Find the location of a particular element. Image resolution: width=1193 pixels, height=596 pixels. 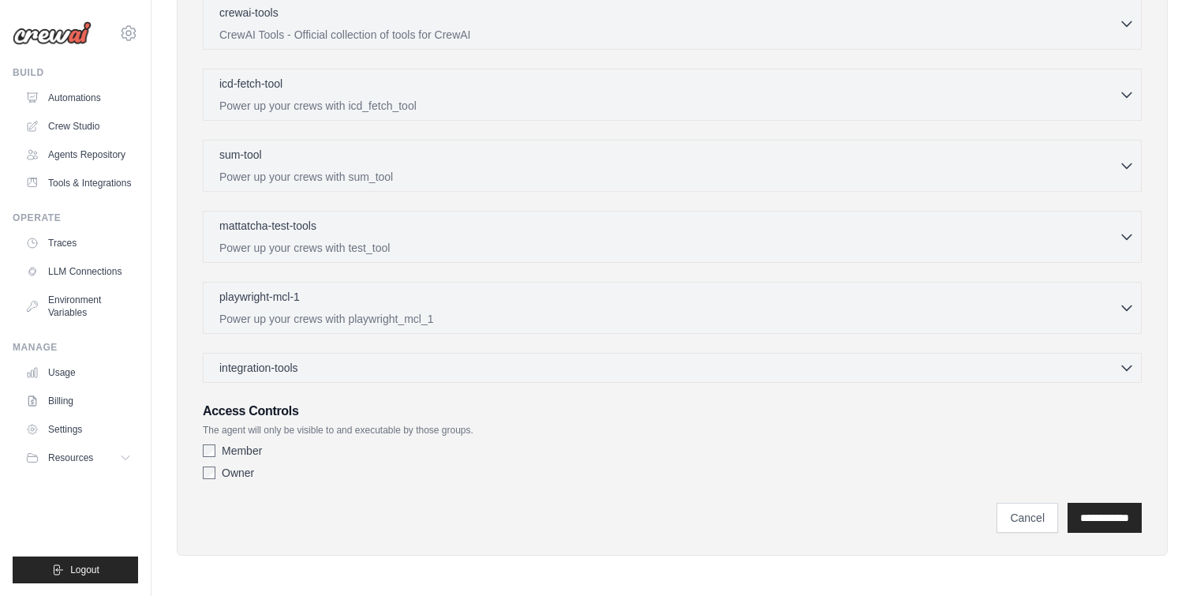

p: crewai-tools is located at coordinates (248, 13).